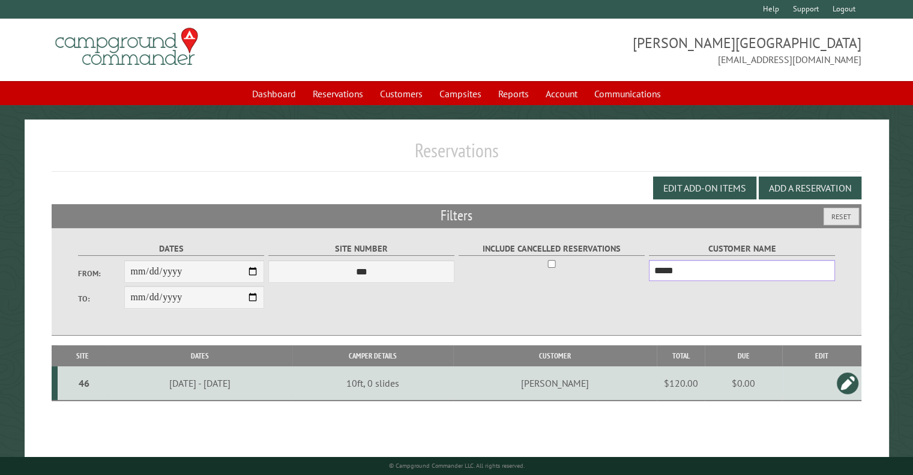 The height and width of the screenshot is (475, 913). What do you see at coordinates (401, 94) in the screenshot?
I see `a: Customers` at bounding box center [401, 94].